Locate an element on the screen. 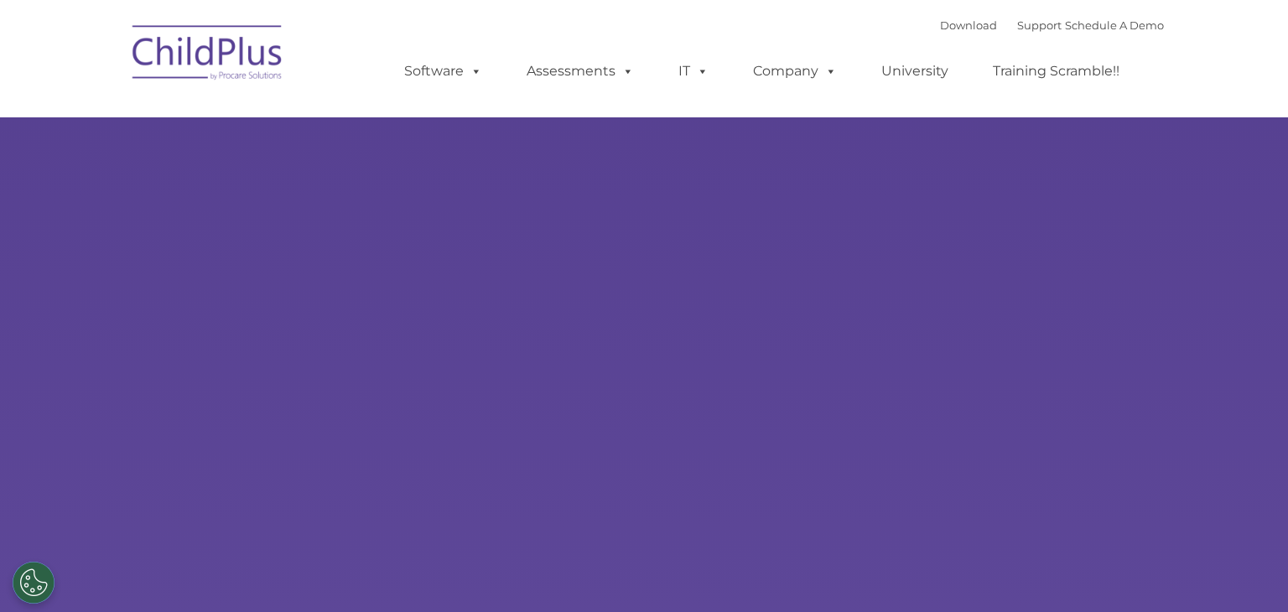 This screenshot has height=612, width=1288. a: Software is located at coordinates (443, 71).